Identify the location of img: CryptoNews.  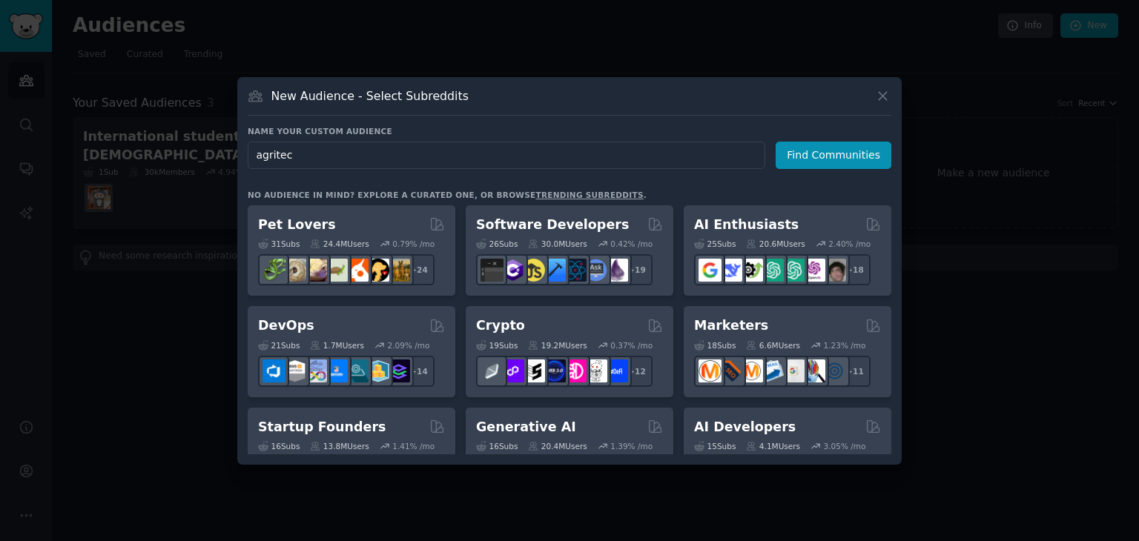
(595, 371).